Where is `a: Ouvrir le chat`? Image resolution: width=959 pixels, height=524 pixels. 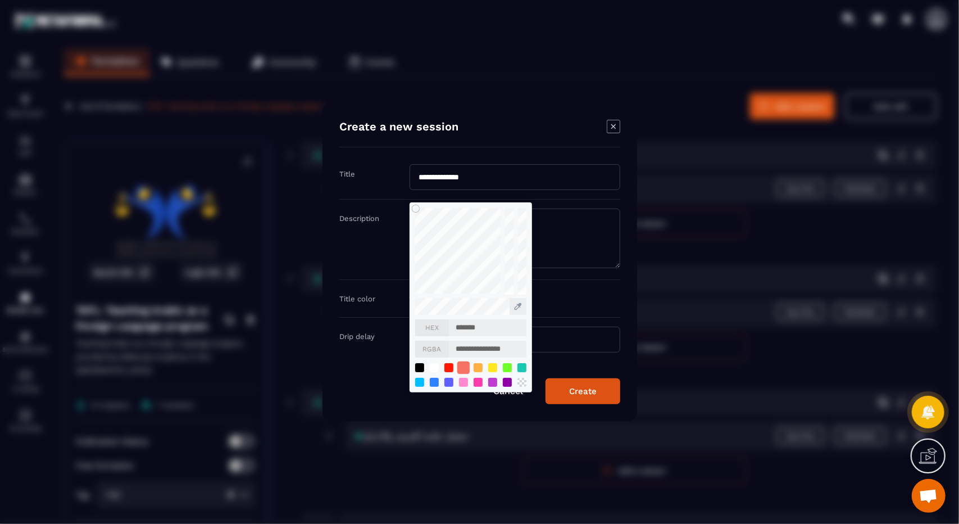
a: Ouvrir le chat is located at coordinates (929, 495).